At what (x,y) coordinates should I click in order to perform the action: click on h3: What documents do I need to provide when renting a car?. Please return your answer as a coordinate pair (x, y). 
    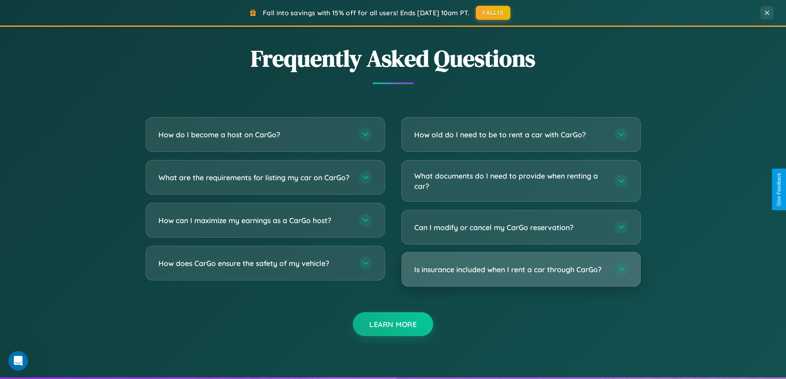
    Looking at the image, I should click on (510, 181).